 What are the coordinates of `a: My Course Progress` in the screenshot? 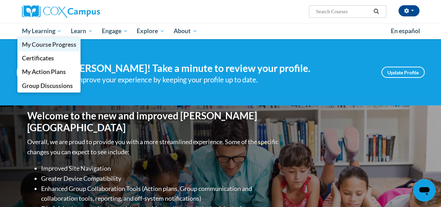 It's located at (49, 44).